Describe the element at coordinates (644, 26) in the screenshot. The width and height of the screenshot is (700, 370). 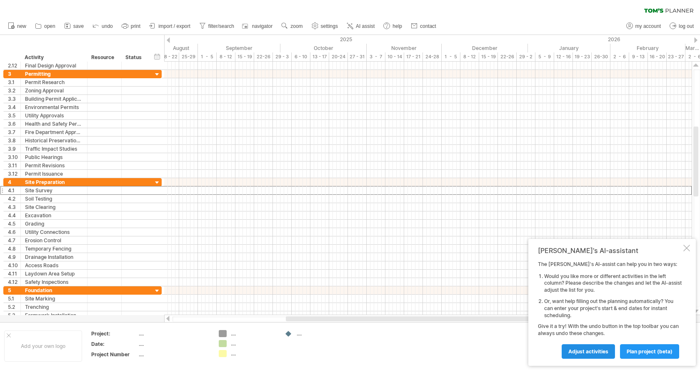
I see `a: my account` at that location.